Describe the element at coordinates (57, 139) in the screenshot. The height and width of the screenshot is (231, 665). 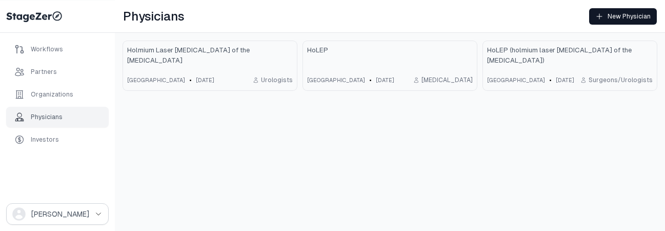
I see `a: Investors` at that location.